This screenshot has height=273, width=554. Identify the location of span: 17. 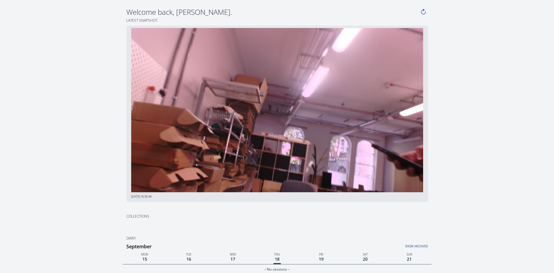
(233, 259).